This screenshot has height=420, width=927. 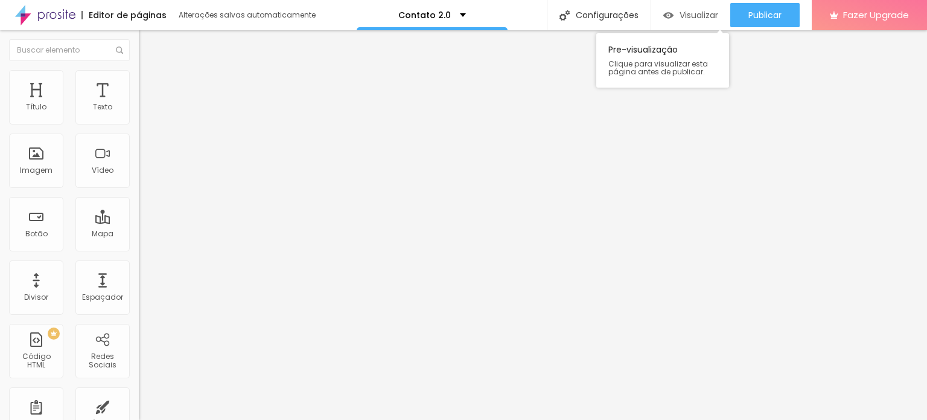 What do you see at coordinates (663, 60) in the screenshot?
I see `div: Pre-visualização` at bounding box center [663, 60].